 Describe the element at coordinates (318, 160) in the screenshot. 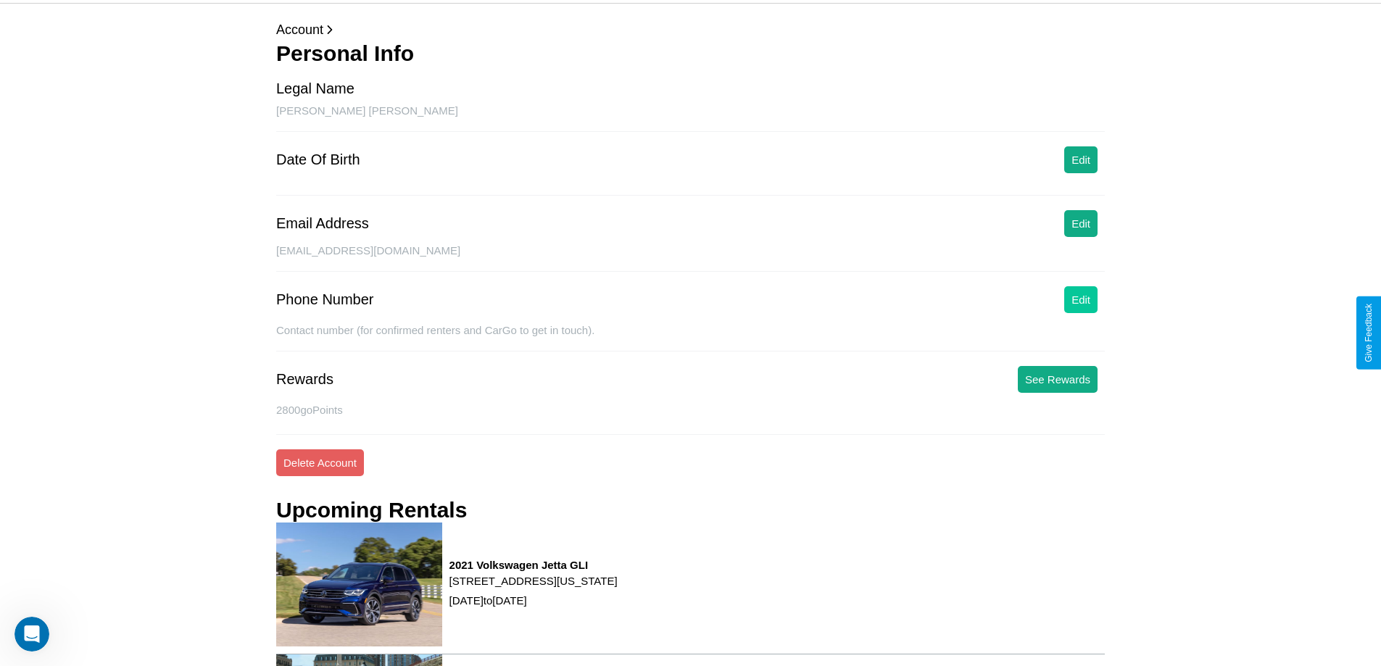

I see `div: Date Of Birth` at that location.